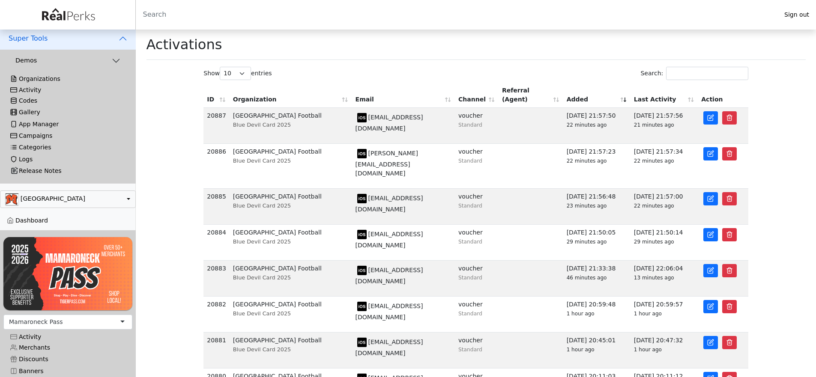 The height and width of the screenshot is (377, 816). What do you see at coordinates (664, 95) in the screenshot?
I see `th: Last Activity: activate to sort column ascending` at bounding box center [664, 95].